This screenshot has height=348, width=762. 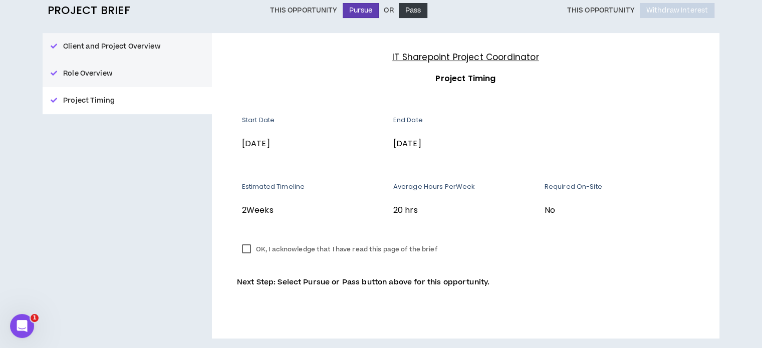 What do you see at coordinates (314, 210) in the screenshot?
I see `p: 2 Weeks` at bounding box center [314, 210].